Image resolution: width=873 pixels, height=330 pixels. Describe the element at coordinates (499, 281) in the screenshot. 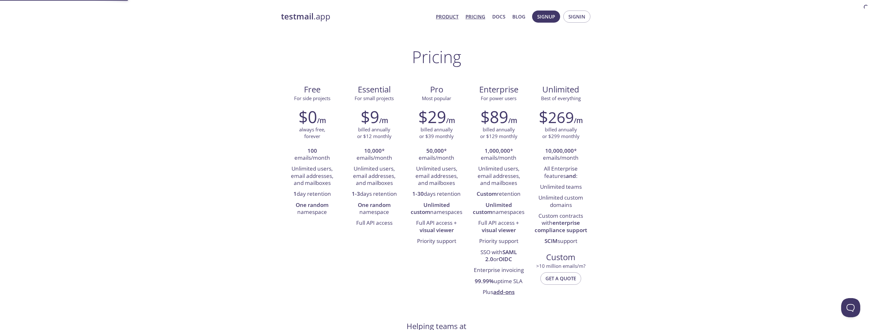

I see `li: uptime SLA` at that location.